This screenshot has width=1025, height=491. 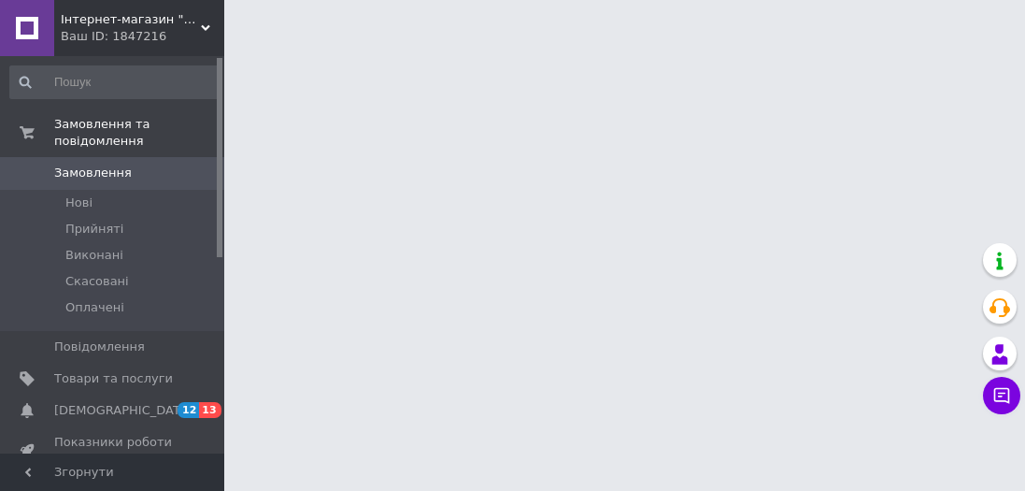 I want to click on span: Замовлення, so click(x=93, y=173).